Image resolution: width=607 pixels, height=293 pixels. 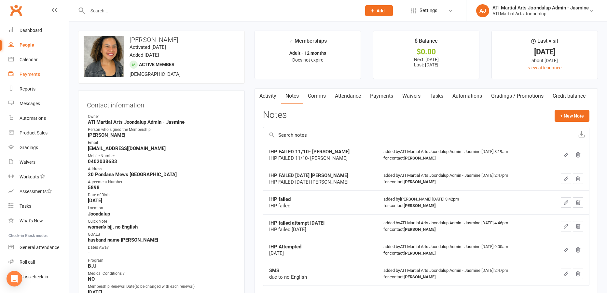 What do you see at coordinates (221, 11) in the screenshot?
I see `input: Search...` at bounding box center [221, 11].